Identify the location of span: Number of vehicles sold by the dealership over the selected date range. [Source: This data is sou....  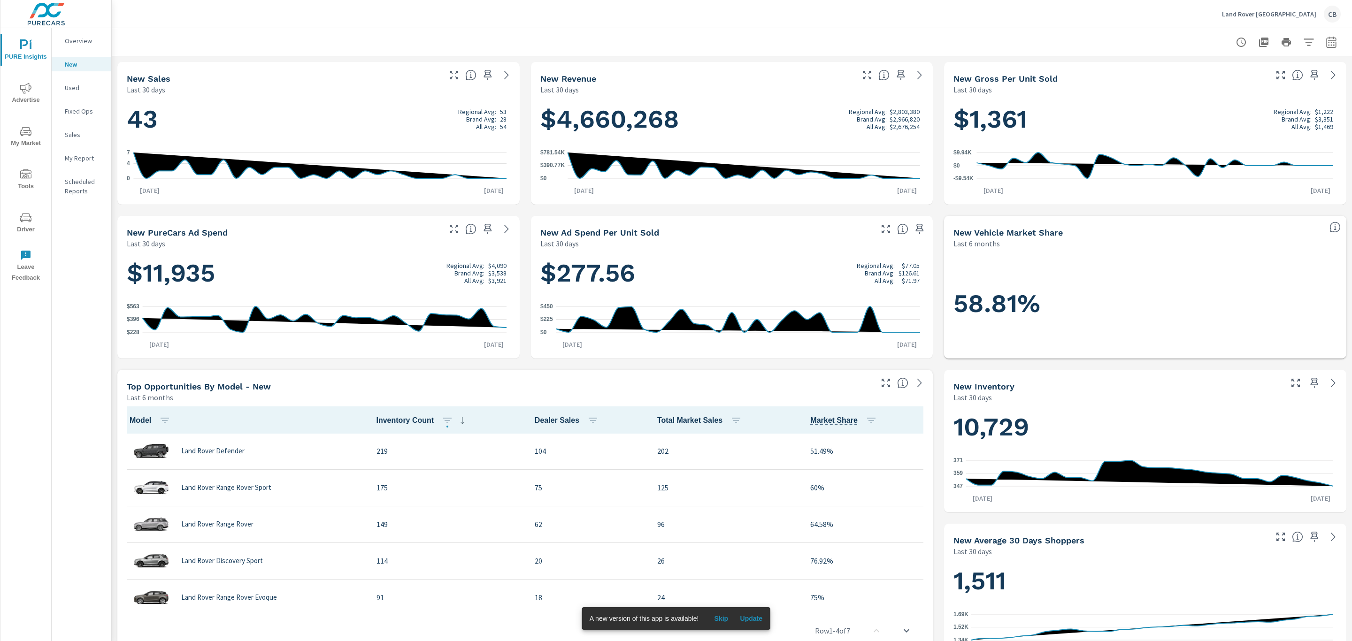
(471, 75).